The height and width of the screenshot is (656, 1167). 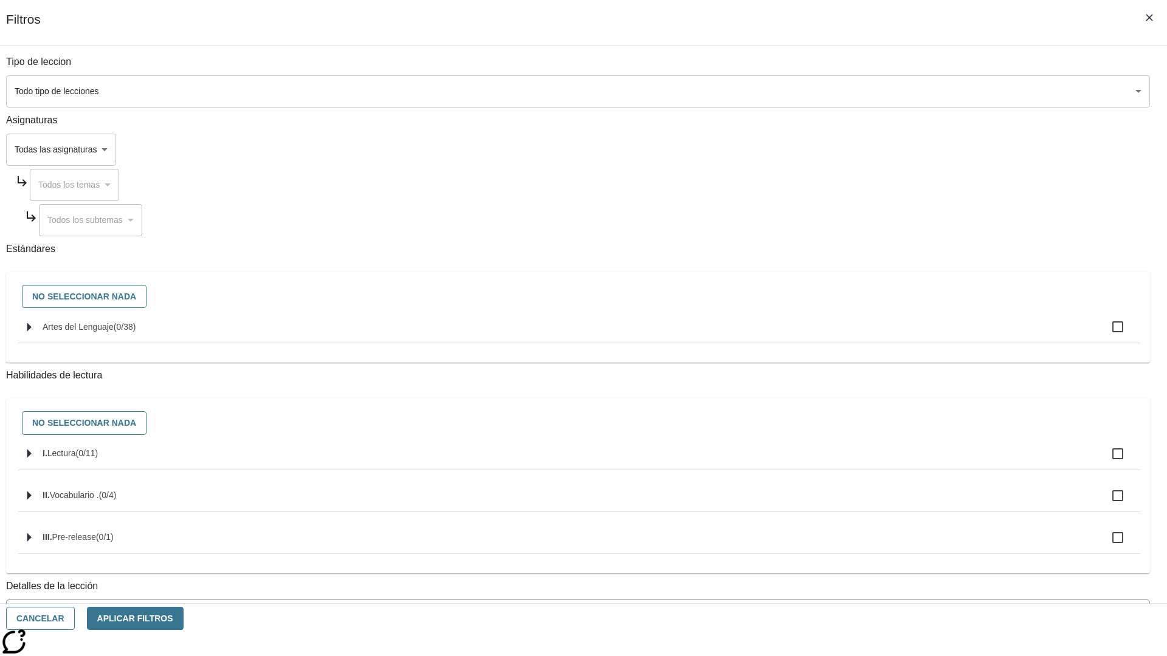 I want to click on div: Seleccione estándares, so click(x=578, y=297).